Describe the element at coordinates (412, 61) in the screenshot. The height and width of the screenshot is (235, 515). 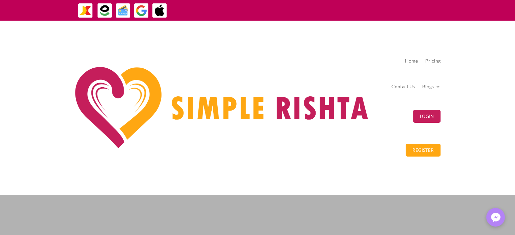
I see `a: Home` at that location.